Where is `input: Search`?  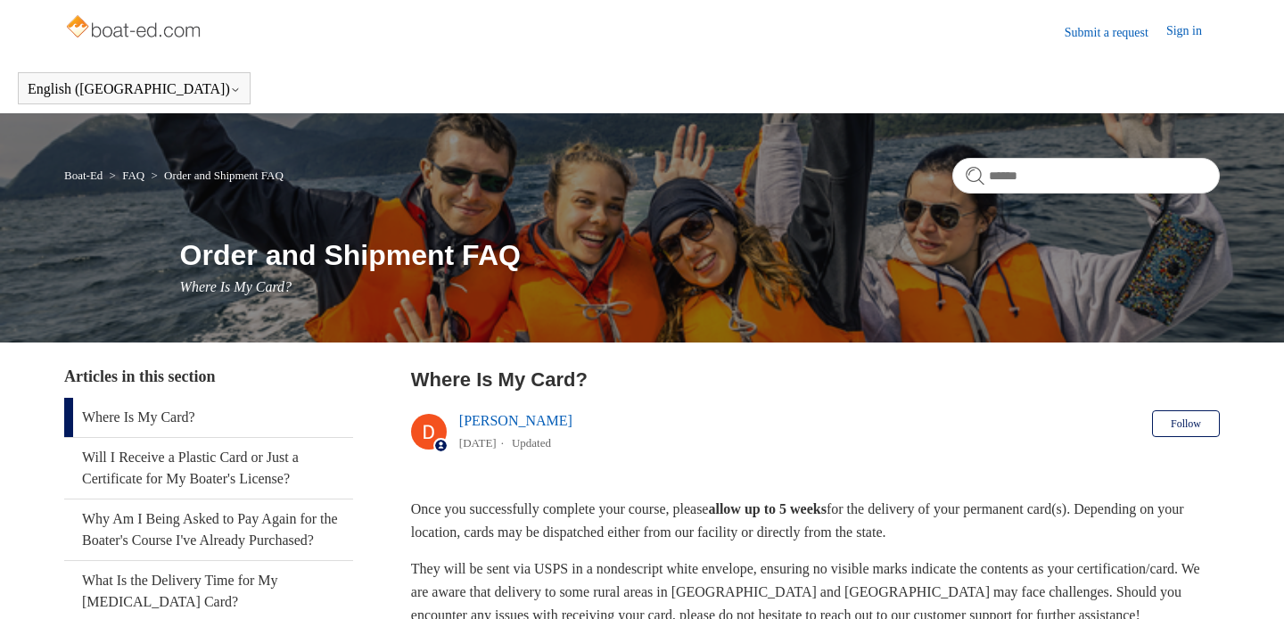 input: Search is located at coordinates (1086, 176).